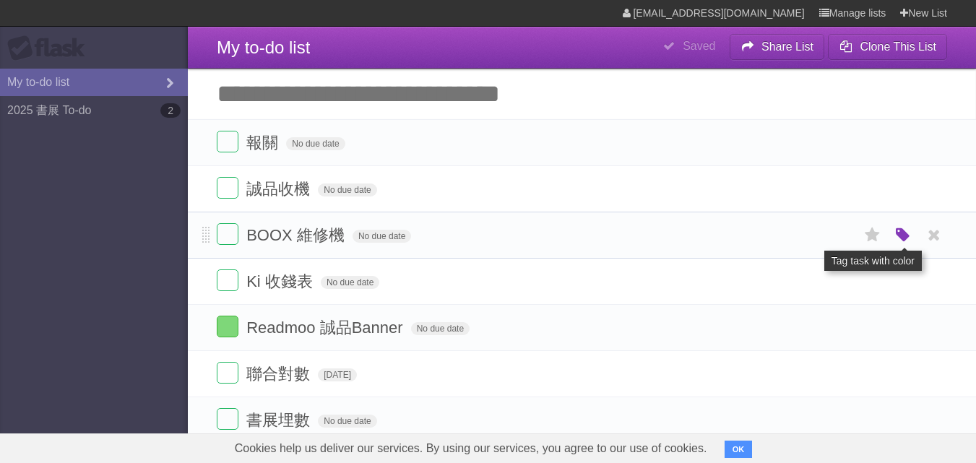 The image size is (976, 463). What do you see at coordinates (281, 281) in the screenshot?
I see `span: Ki 收錢表` at bounding box center [281, 281].